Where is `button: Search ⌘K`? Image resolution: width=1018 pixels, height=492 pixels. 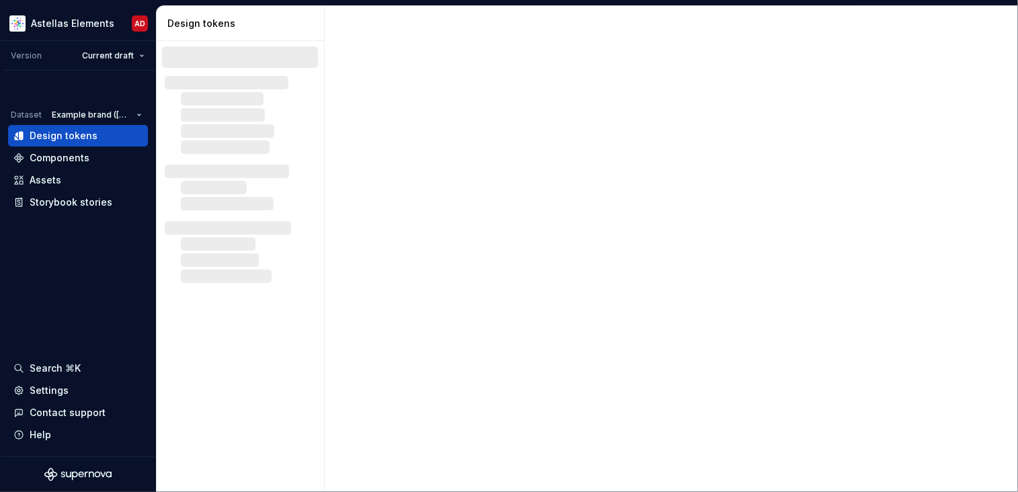
button: Search ⌘K is located at coordinates (78, 369).